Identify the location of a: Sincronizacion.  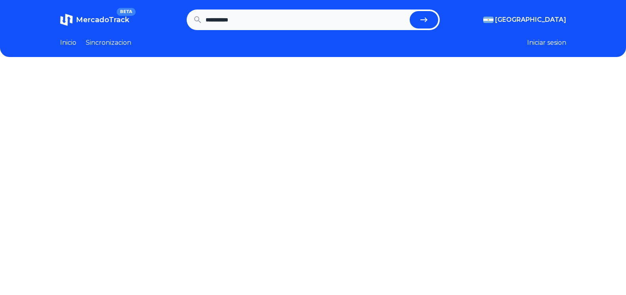
(108, 43).